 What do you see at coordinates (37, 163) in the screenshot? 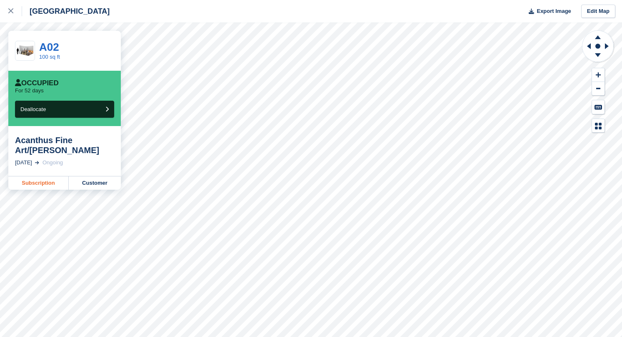
I see `img: arrow-right-light-icn-cde0832a797a2874e46488d9cf13f60e5c3a73dbe684e267c42b8395dfbc2abf.svg` at bounding box center [37, 163].